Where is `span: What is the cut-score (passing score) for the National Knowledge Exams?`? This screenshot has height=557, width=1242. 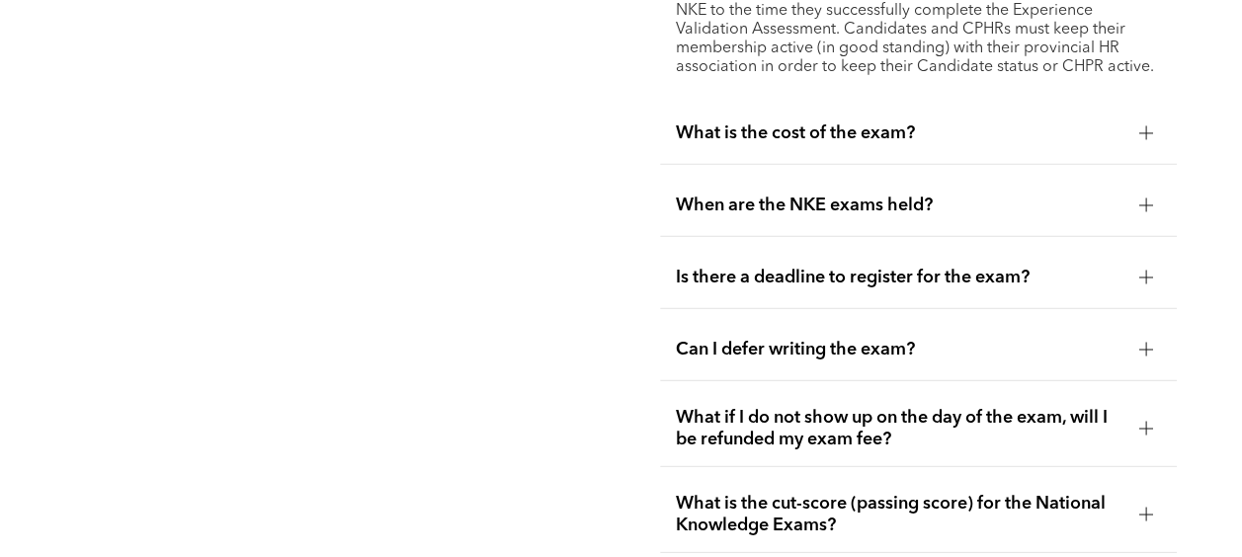
span: What is the cut-score (passing score) for the National Knowledge Exams? is located at coordinates (899, 515).